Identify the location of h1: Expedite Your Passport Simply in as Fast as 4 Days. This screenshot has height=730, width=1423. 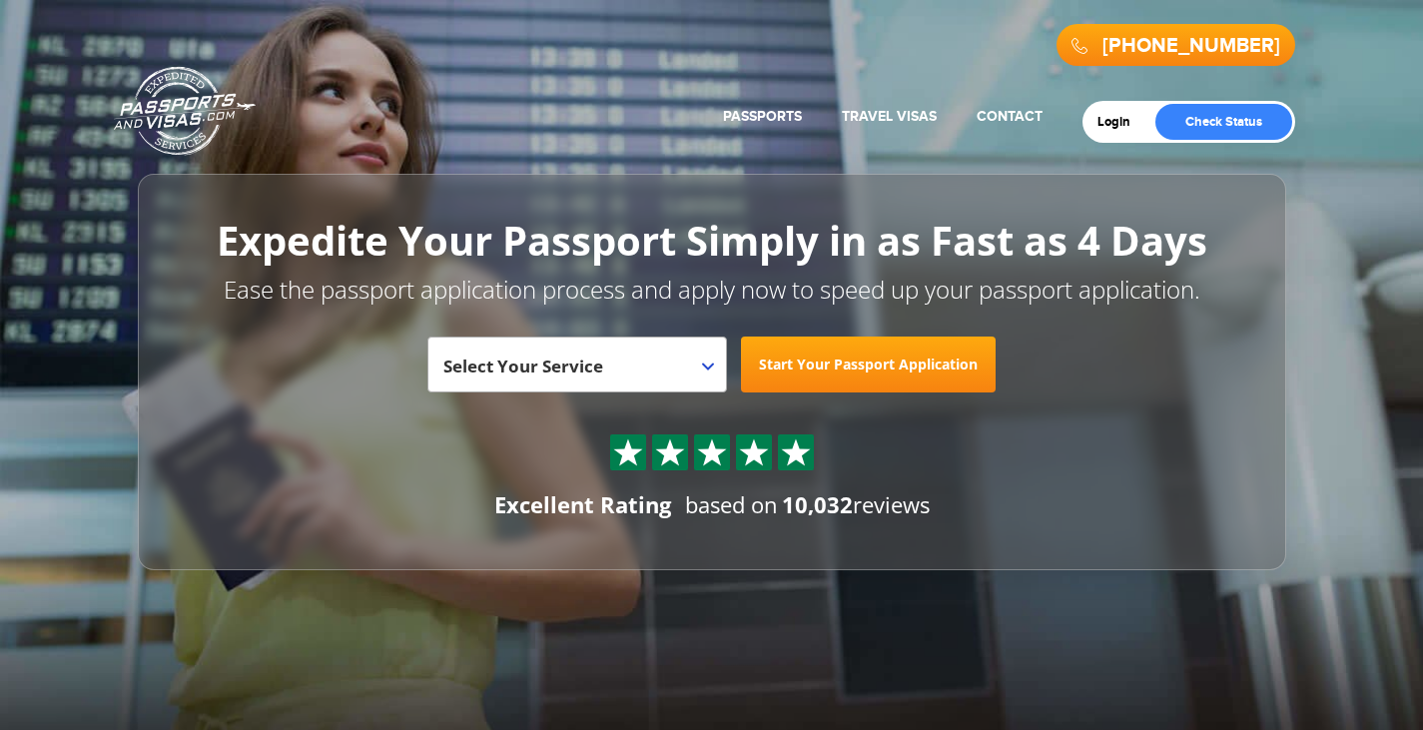
(712, 241).